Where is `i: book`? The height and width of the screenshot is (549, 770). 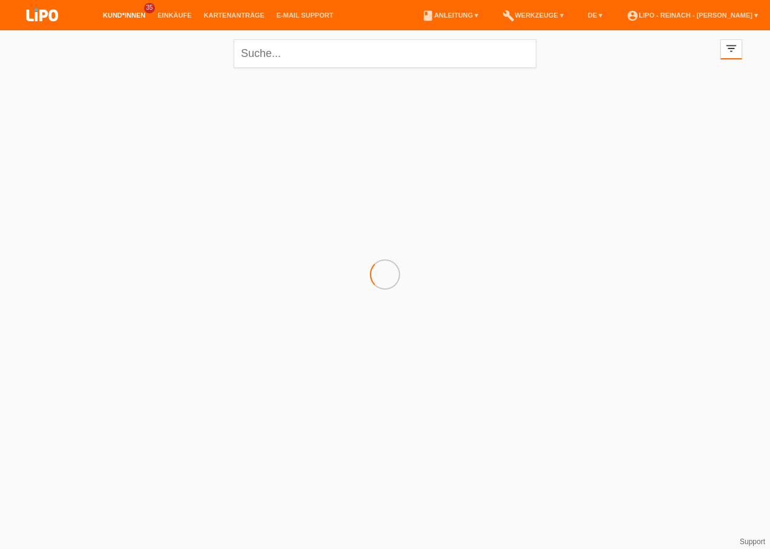 i: book is located at coordinates (428, 16).